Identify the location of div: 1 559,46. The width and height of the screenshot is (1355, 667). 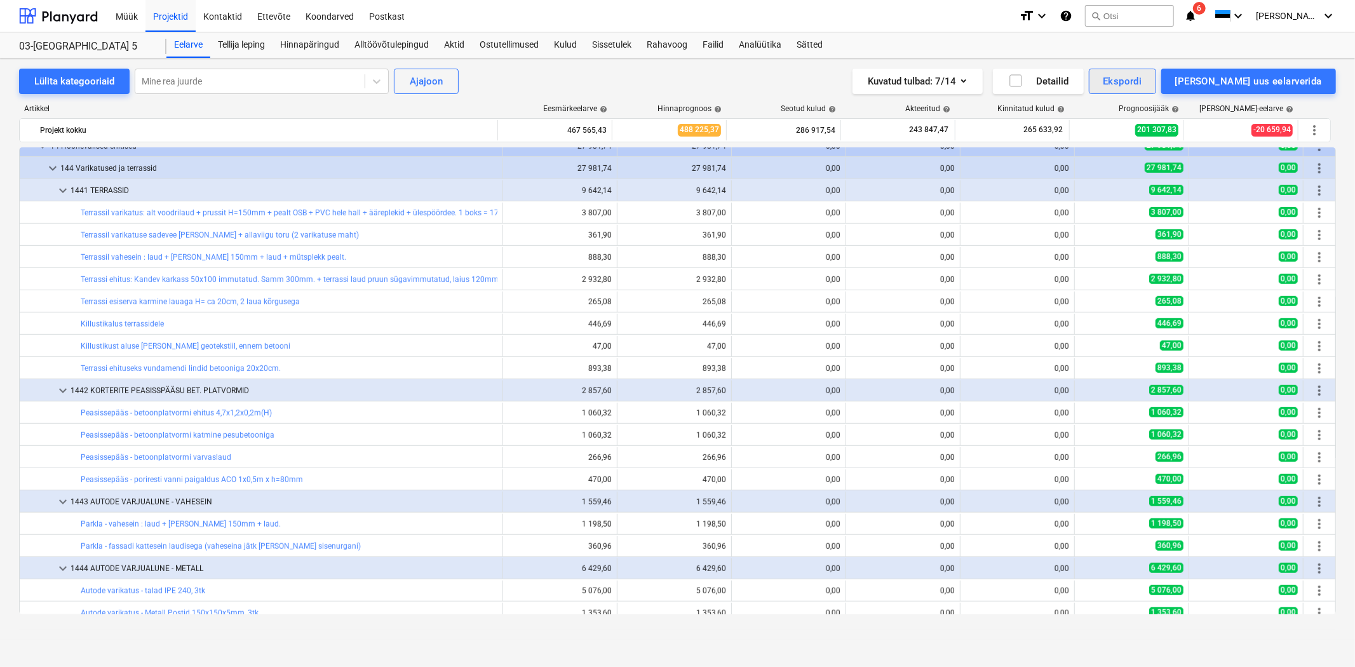
(560, 502).